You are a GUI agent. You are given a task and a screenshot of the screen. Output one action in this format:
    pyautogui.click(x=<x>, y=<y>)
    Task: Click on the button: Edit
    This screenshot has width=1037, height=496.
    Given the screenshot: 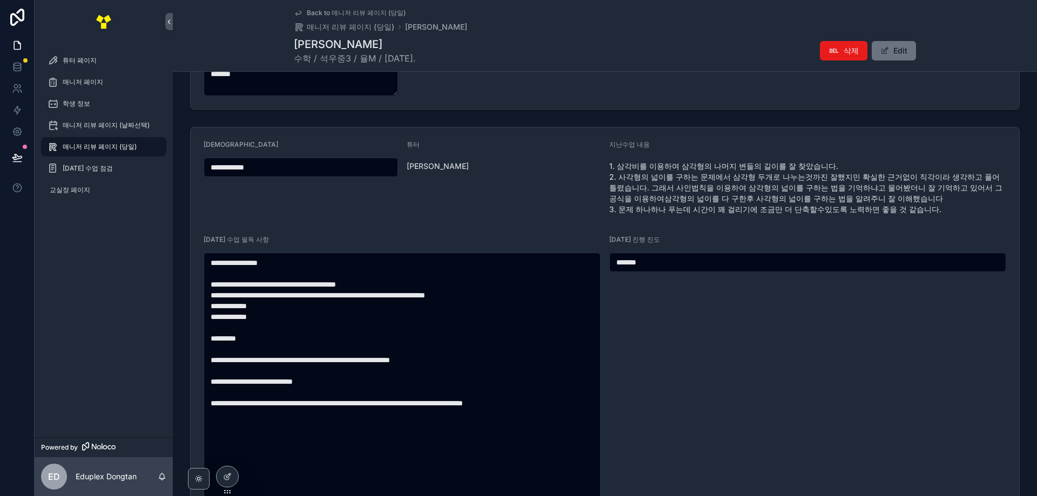 What is the action you would take?
    pyautogui.click(x=894, y=51)
    